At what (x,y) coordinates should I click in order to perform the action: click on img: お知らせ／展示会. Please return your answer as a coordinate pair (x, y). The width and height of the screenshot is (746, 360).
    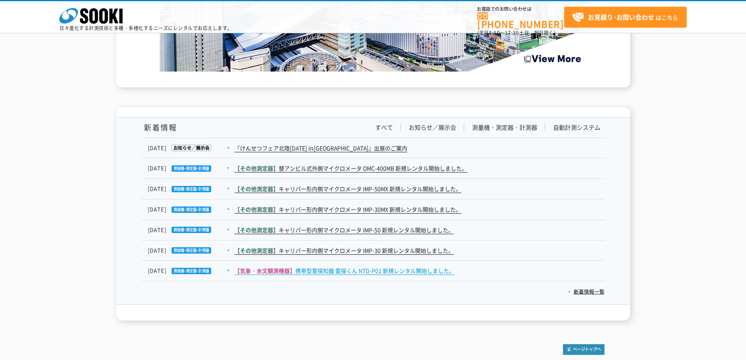
    Looking at the image, I should click on (189, 148).